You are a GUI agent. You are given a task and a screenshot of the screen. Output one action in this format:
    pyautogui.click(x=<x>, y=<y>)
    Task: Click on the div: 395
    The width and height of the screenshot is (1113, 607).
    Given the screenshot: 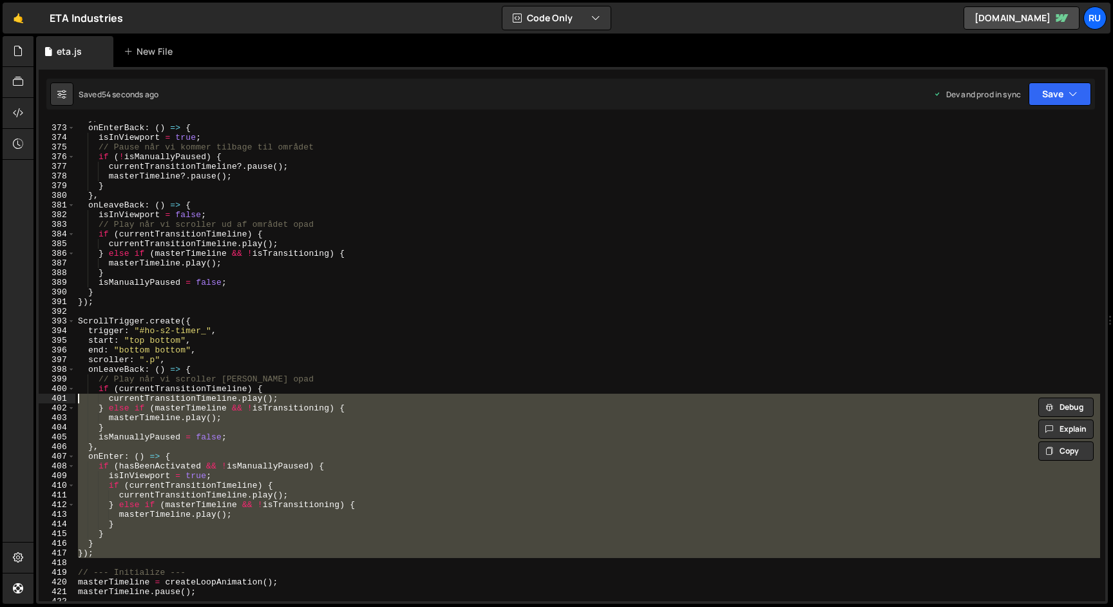 What is the action you would take?
    pyautogui.click(x=57, y=340)
    